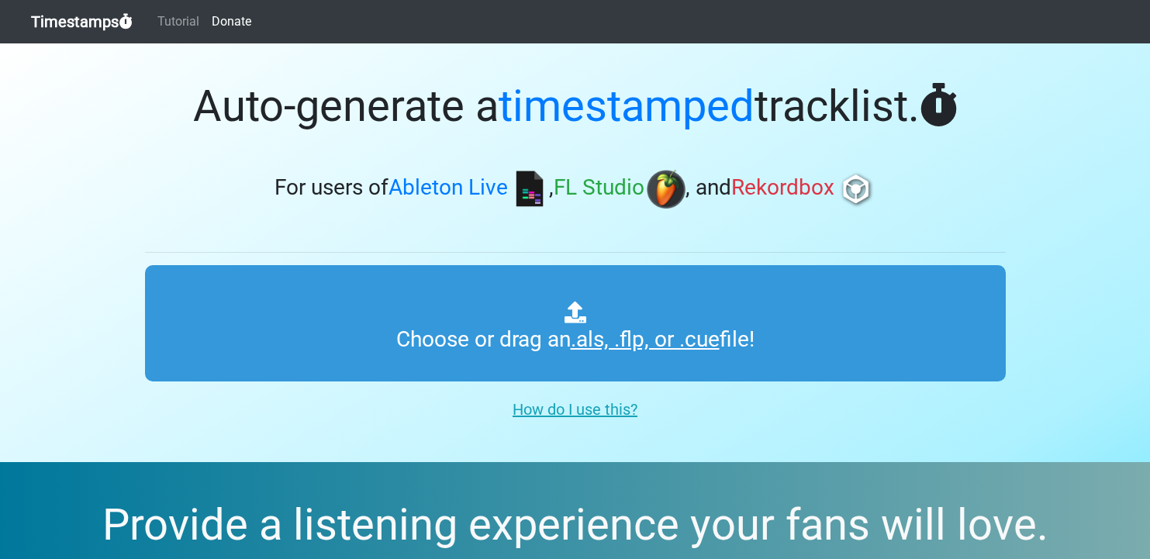  Describe the element at coordinates (575, 410) in the screenshot. I see `u: How do I use this?` at that location.